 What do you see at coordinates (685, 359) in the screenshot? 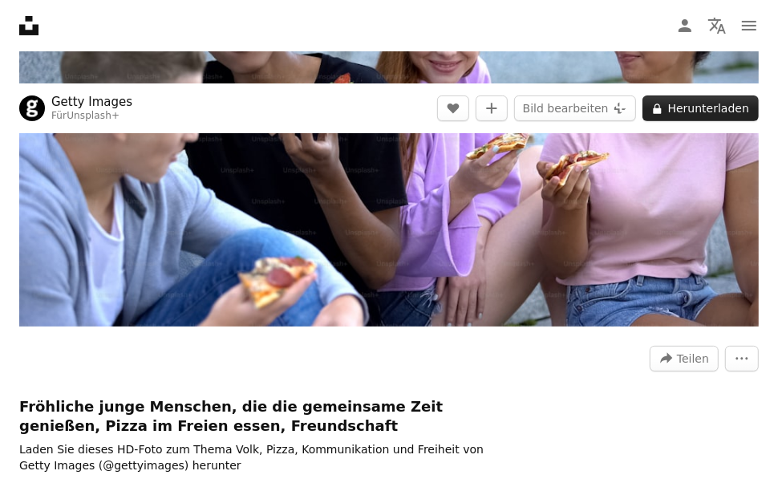
I see `button: Dieses Bild teilen` at bounding box center [685, 359].